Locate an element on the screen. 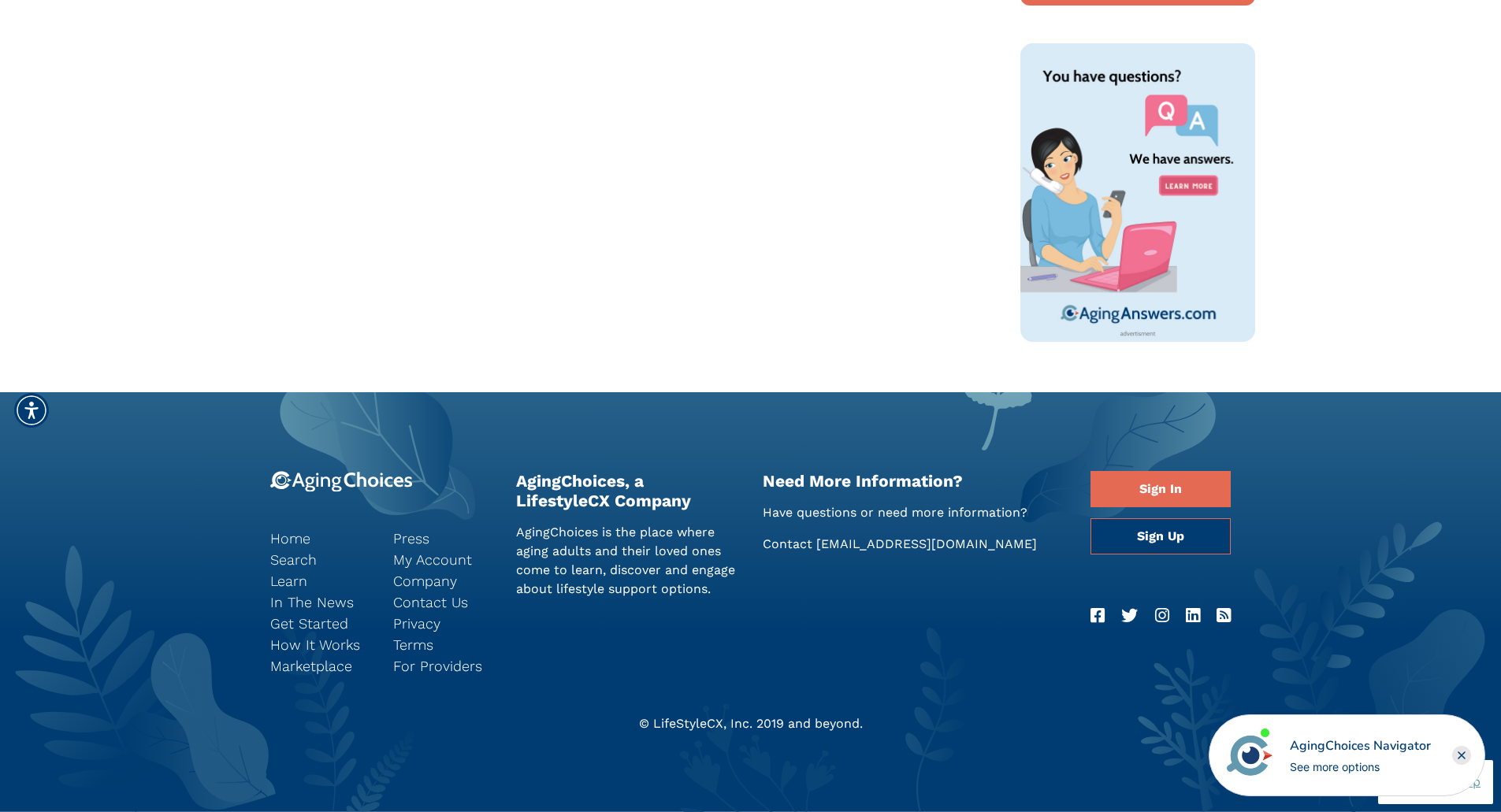 The width and height of the screenshot is (1501, 812). a: Search is located at coordinates (320, 559).